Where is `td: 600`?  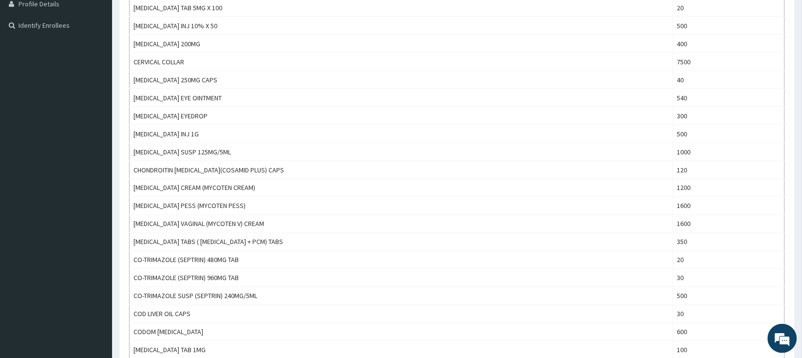
td: 600 is located at coordinates (729, 332).